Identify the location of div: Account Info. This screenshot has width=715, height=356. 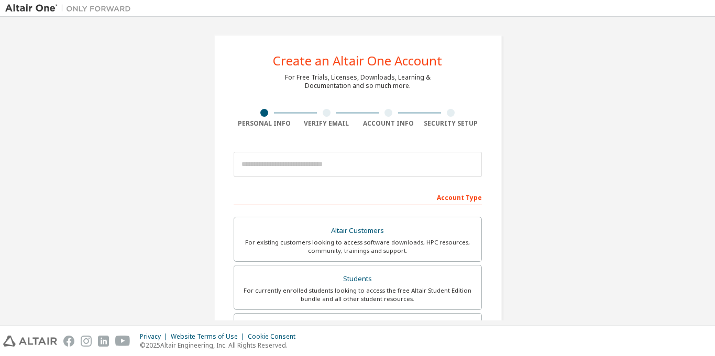
(388, 124).